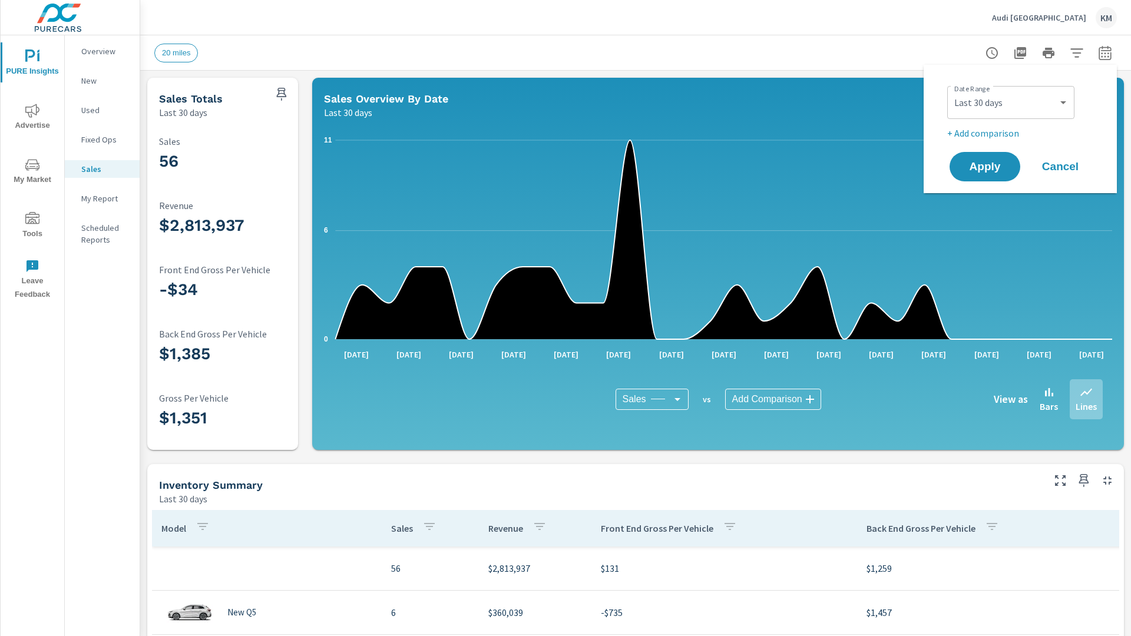 The height and width of the screenshot is (636, 1131). Describe the element at coordinates (724, 613) in the screenshot. I see `p: -$735` at that location.